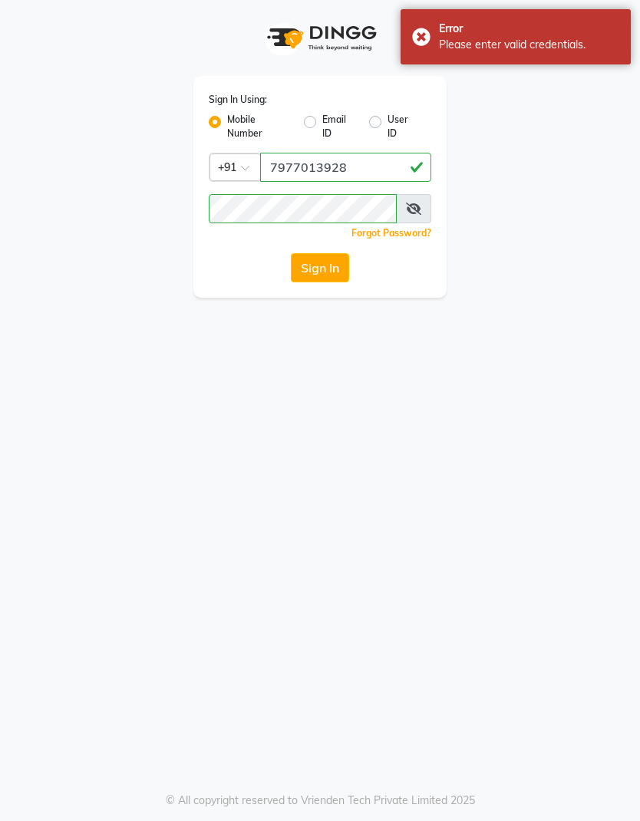 The width and height of the screenshot is (640, 821). What do you see at coordinates (339, 127) in the screenshot?
I see `label: Email ID` at bounding box center [339, 127].